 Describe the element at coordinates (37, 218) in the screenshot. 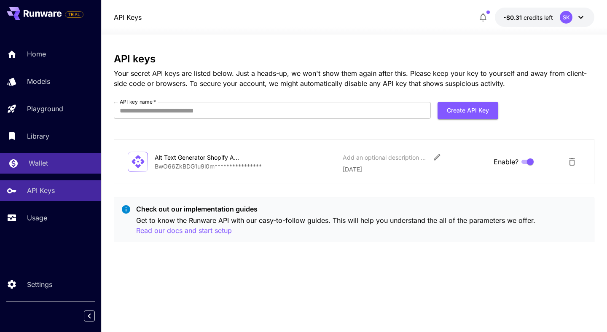

I see `p: Usage` at that location.